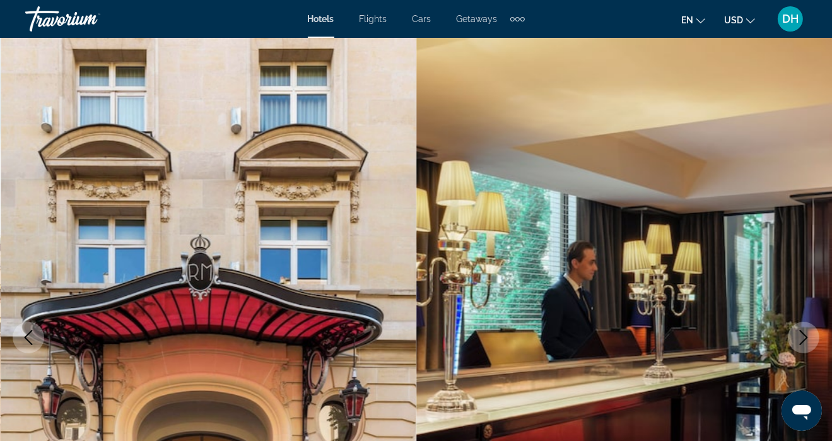 This screenshot has width=832, height=441. I want to click on a: Flights, so click(374, 19).